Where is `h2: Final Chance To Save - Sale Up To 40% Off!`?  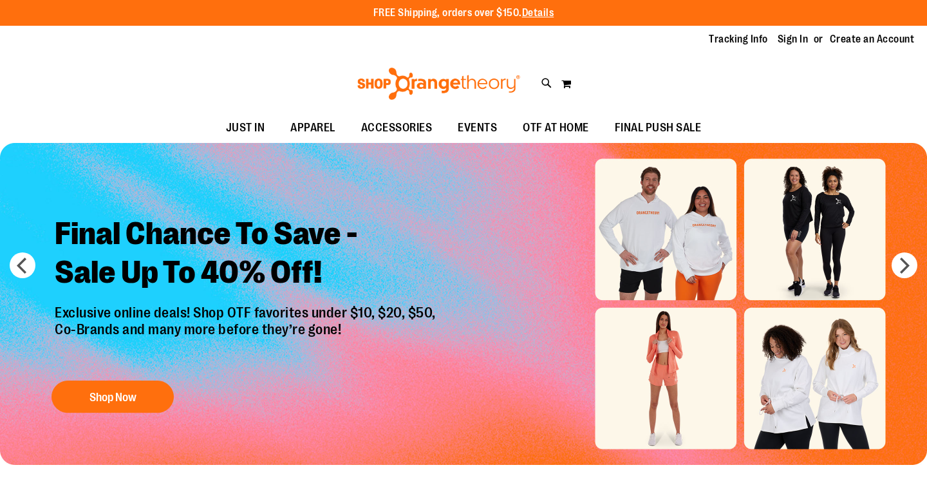
h2: Final Chance To Save - Sale Up To 40% Off! is located at coordinates (247, 254).